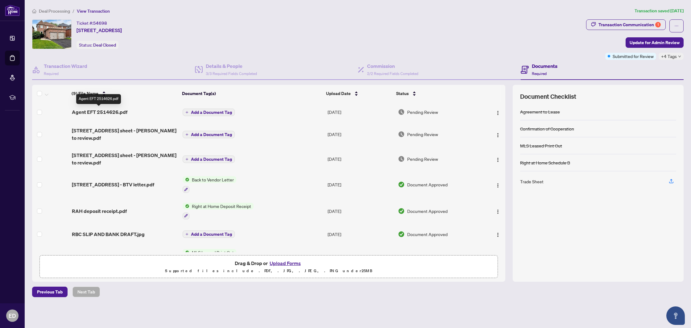 The width and height of the screenshot is (691, 328). What do you see at coordinates (403, 94) in the screenshot?
I see `span: Status` at bounding box center [403, 94].